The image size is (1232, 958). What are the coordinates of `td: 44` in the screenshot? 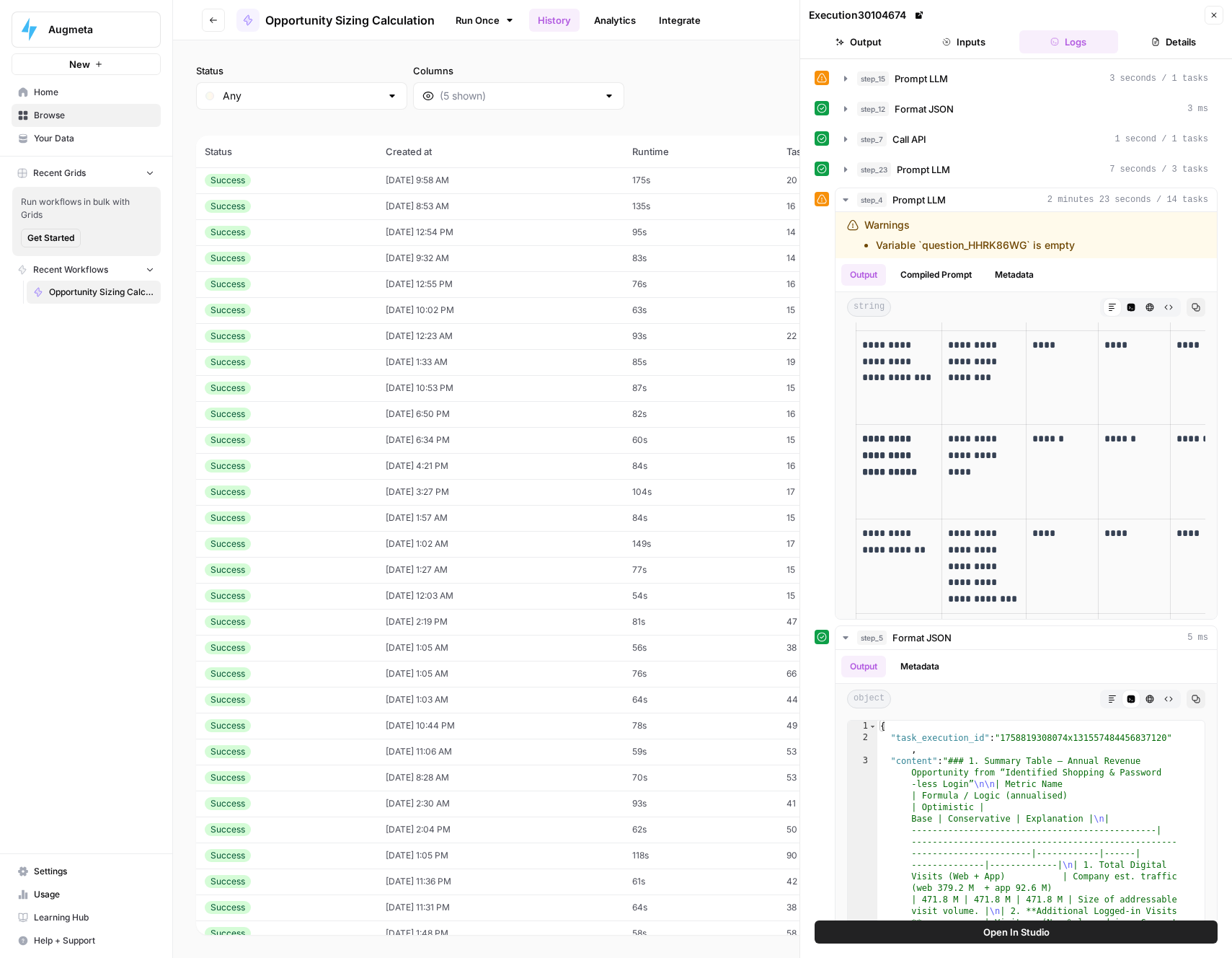 It's located at (838, 699).